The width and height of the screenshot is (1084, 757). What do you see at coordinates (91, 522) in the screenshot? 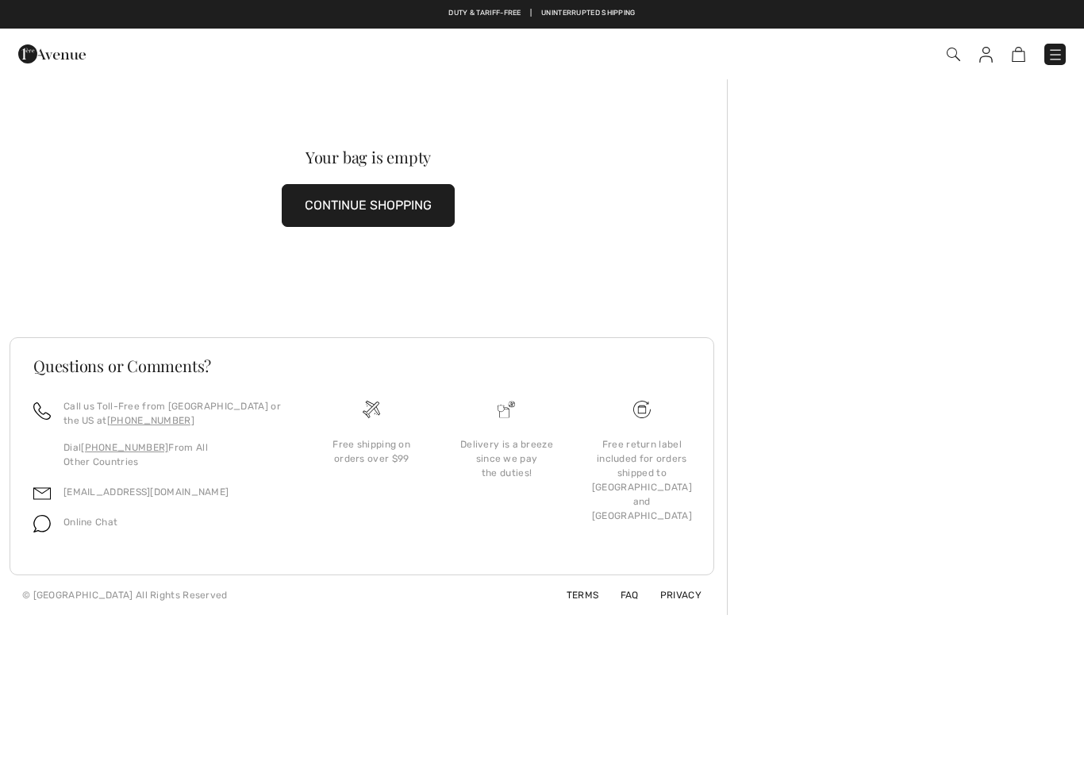
I see `span: Online Chat` at bounding box center [91, 522].